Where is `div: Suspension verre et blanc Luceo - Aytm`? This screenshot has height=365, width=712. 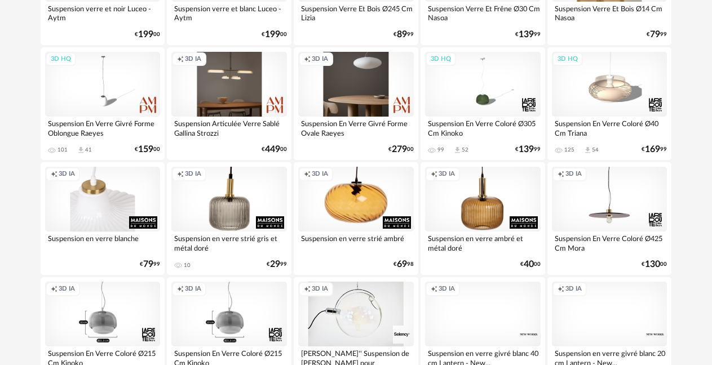
div: Suspension verre et blanc Luceo - Aytm is located at coordinates (229, 13).